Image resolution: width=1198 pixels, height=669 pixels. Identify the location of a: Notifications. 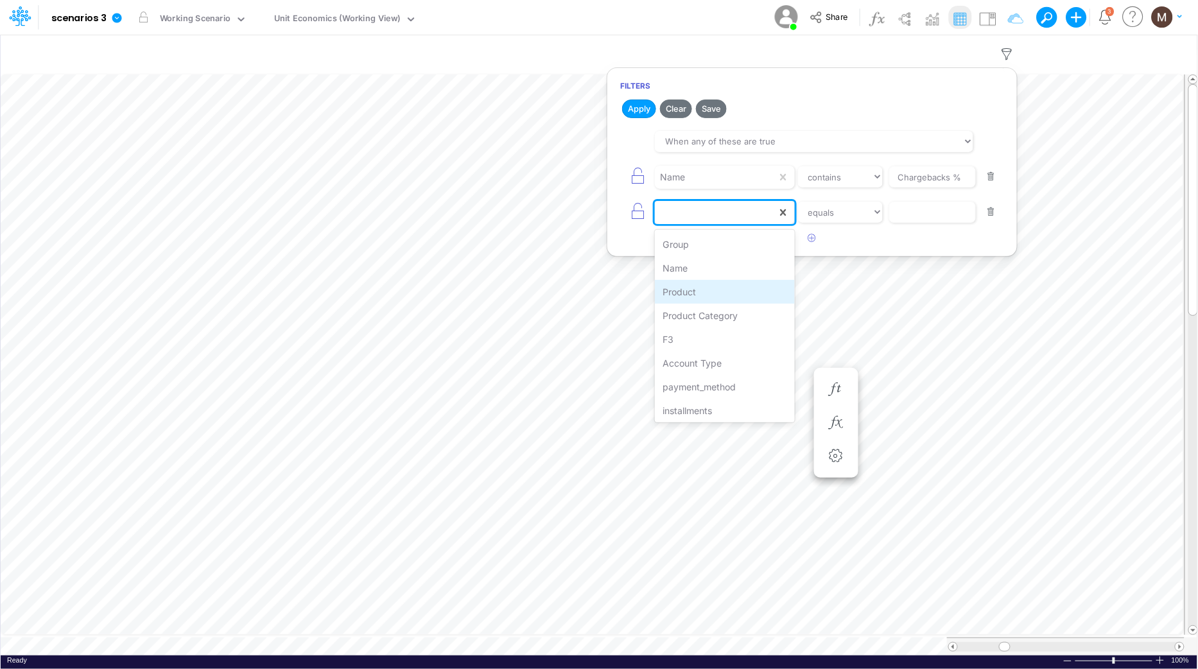
(1105, 17).